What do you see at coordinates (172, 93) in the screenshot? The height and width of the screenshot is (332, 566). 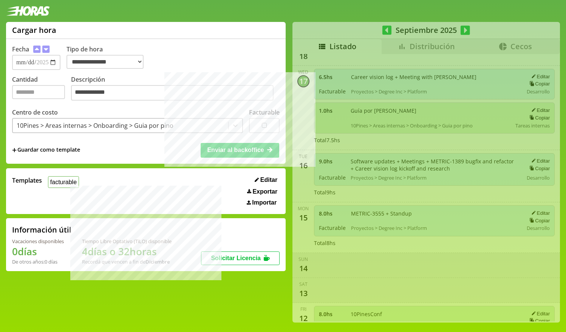 I see `textarea: Descripción` at bounding box center [172, 93].